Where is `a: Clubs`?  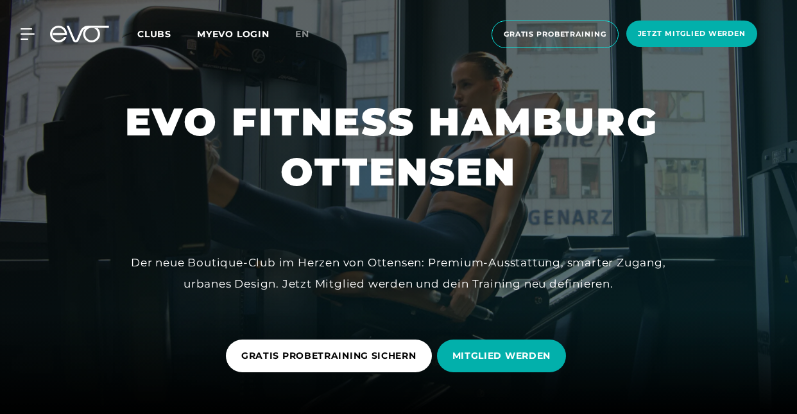 a: Clubs is located at coordinates (167, 33).